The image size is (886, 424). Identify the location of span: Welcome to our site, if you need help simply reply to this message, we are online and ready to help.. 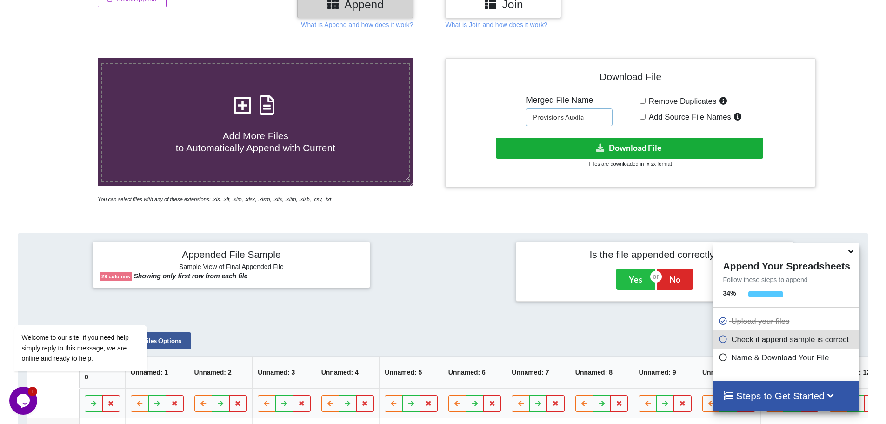
(66, 75).